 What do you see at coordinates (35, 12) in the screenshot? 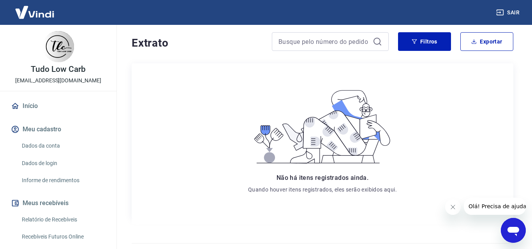
I see `img: Vindi` at bounding box center [35, 12].